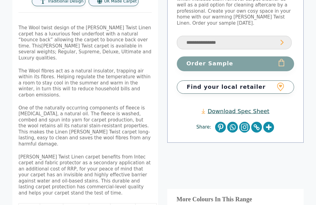 The width and height of the screenshot is (316, 205). Describe the element at coordinates (236, 200) in the screenshot. I see `h3: More Colours In This Range` at that location.